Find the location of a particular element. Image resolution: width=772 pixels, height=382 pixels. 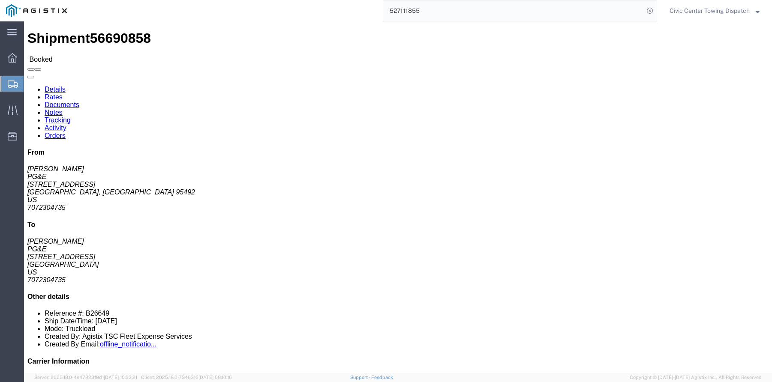

span: Client: 2025.18.0-7346316 is located at coordinates (186, 378).